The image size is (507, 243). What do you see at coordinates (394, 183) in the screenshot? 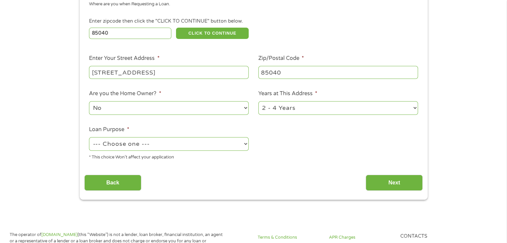
I see `input: Next` at bounding box center [394, 183].